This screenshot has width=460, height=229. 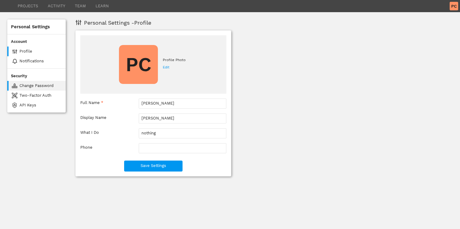 What do you see at coordinates (86, 148) in the screenshot?
I see `div: Phone` at bounding box center [86, 148].